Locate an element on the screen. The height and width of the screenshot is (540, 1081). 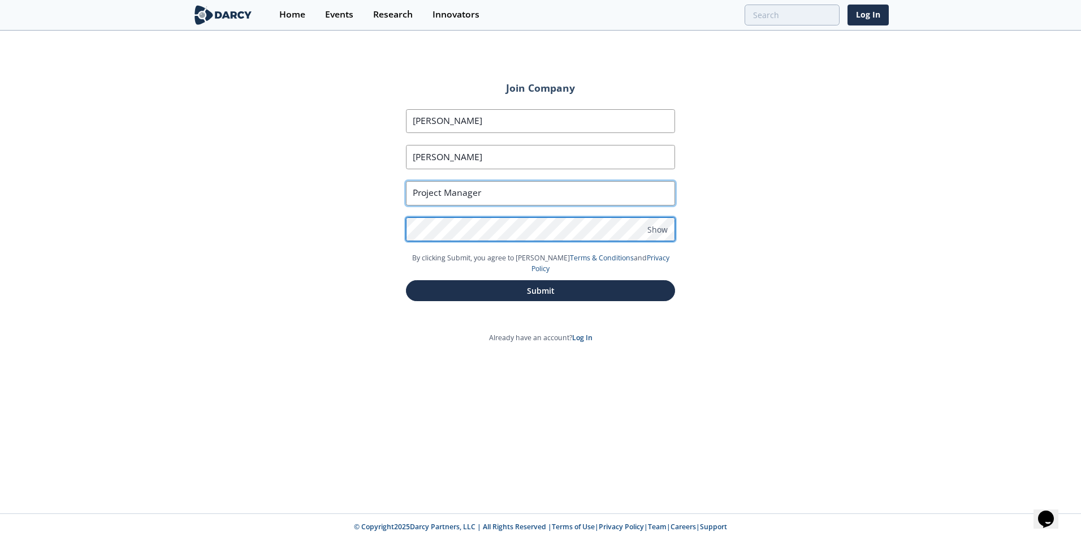
div: Events is located at coordinates (339, 15).